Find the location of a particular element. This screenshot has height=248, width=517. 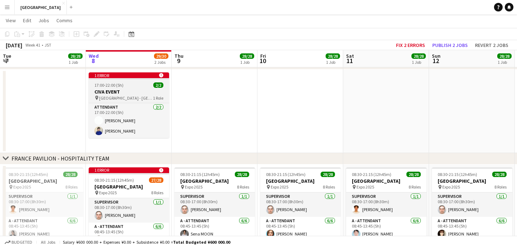

button: Fix 2 errors is located at coordinates (410, 45).